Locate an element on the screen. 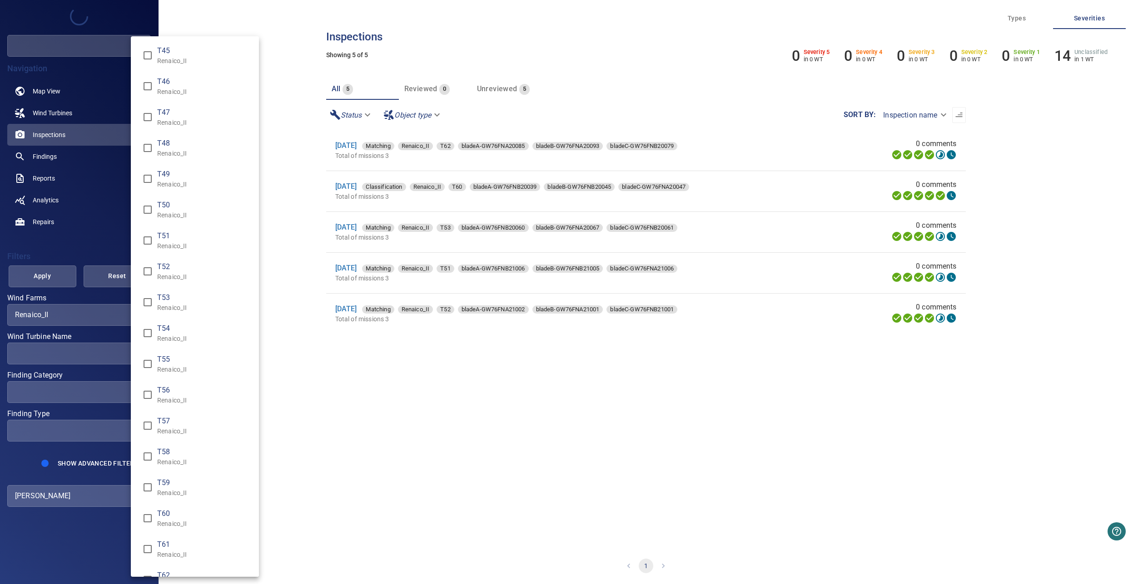 The height and width of the screenshot is (584, 1133). span: T46 / Renaico_II T46 / Renaico_II is located at coordinates (148, 86).